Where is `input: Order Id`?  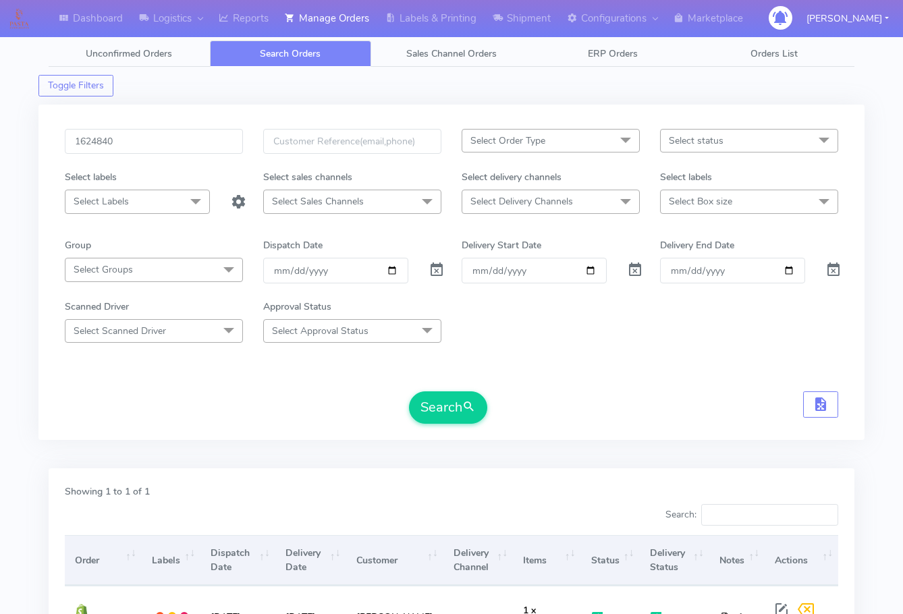 input: Order Id is located at coordinates (154, 141).